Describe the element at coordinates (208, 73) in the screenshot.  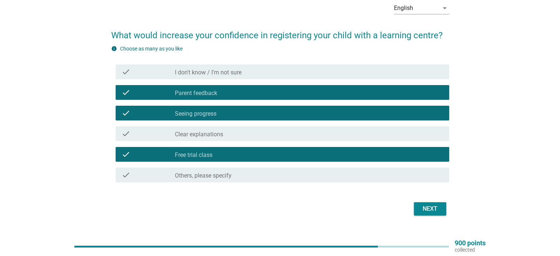
I see `label: I don't know / I'm not sure` at that location.